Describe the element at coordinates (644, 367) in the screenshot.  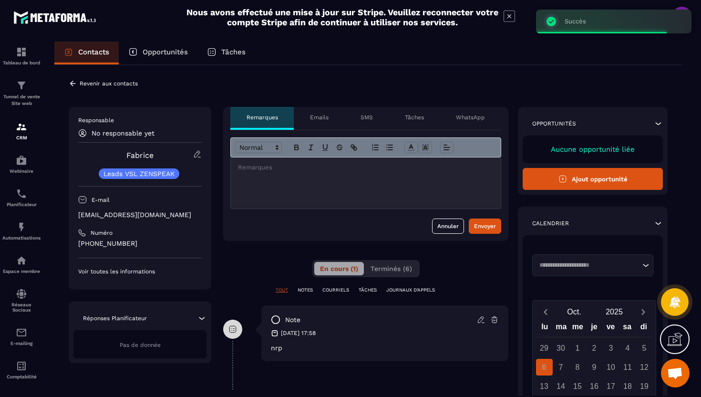
I see `div: 12` at that location.